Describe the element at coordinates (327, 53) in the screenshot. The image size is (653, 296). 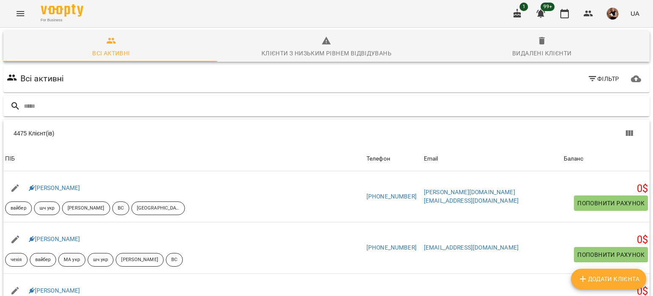
I see `div: Клієнти з низьким рівнем відвідувань` at that location.